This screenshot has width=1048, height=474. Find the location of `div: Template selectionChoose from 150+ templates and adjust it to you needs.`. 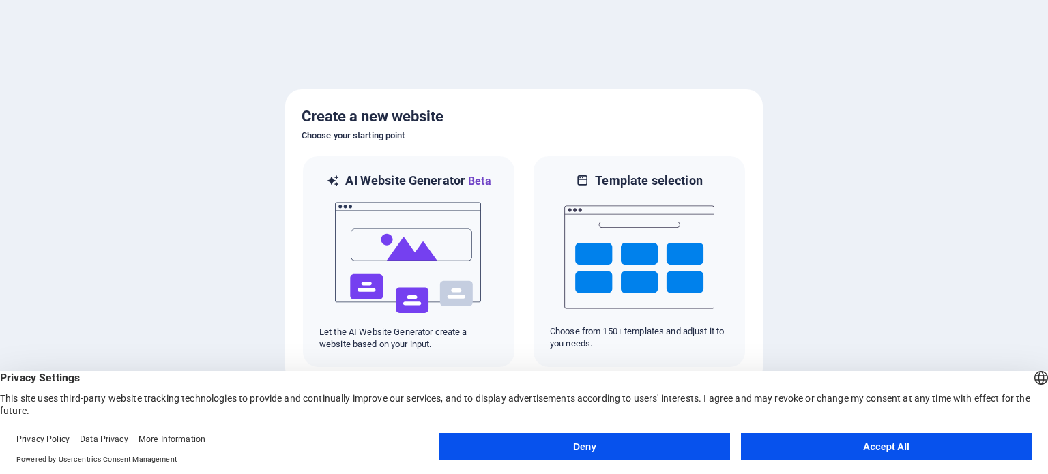

div: Template selectionChoose from 150+ templates and adjust it to you needs. is located at coordinates (640, 261).